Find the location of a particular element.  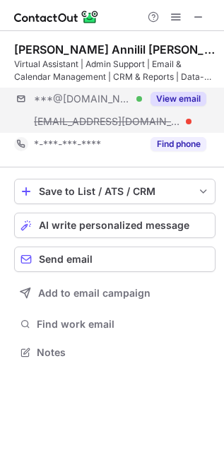

div: Virtual Assistant | Admin Support | Email & Calendar Management | CRM & Reports | Data-Driven & R... is located at coordinates (114, 71).